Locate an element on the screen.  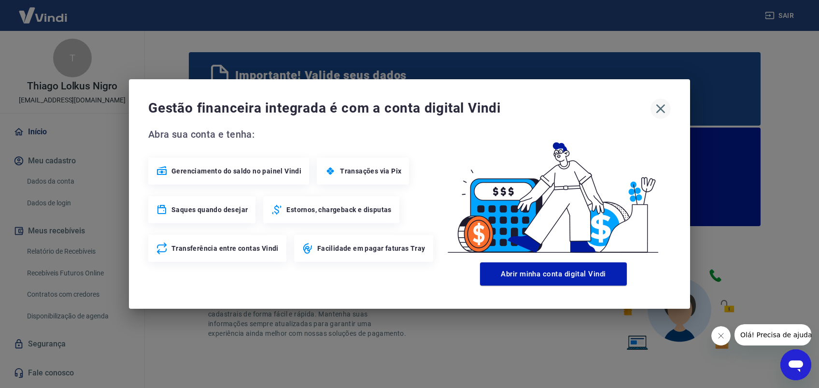
span: Estornos, chargeback e disputas is located at coordinates (339, 210).